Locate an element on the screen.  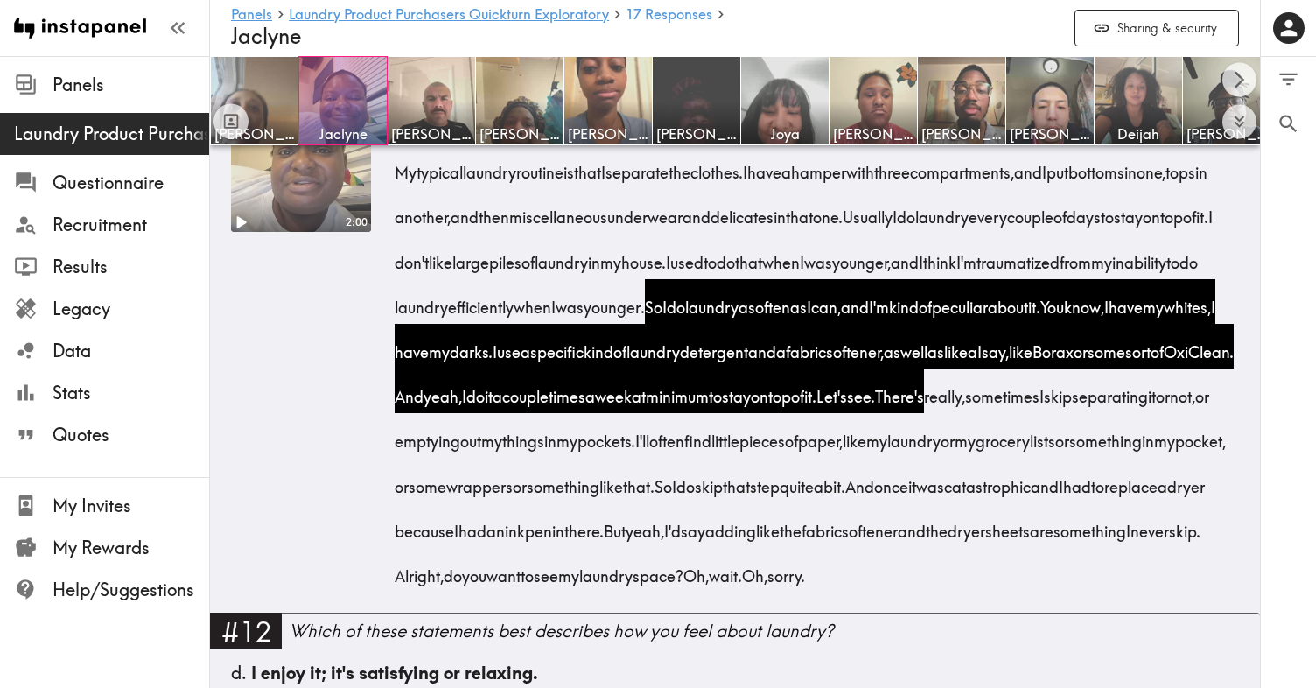
span: separating is located at coordinates (1109, 390).